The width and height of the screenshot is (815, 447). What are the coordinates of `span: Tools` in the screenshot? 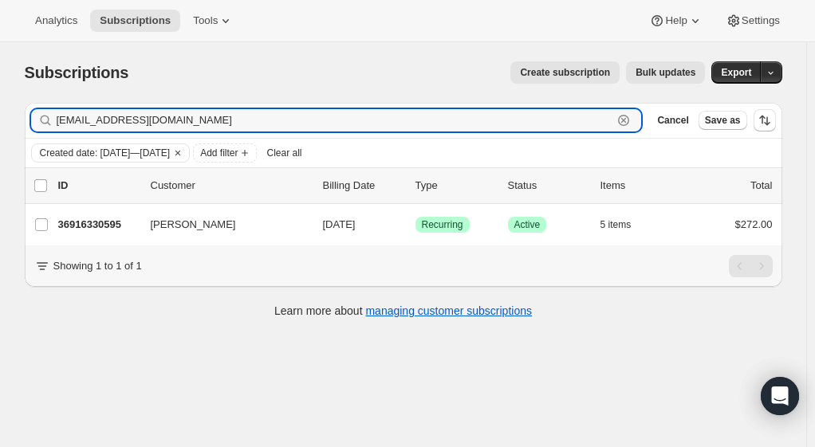 It's located at (205, 21).